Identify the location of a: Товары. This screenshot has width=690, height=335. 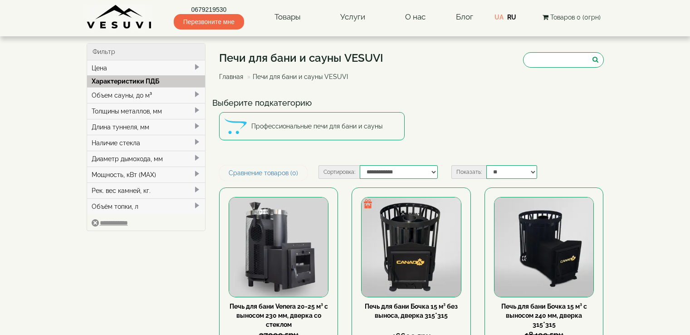
(288, 17).